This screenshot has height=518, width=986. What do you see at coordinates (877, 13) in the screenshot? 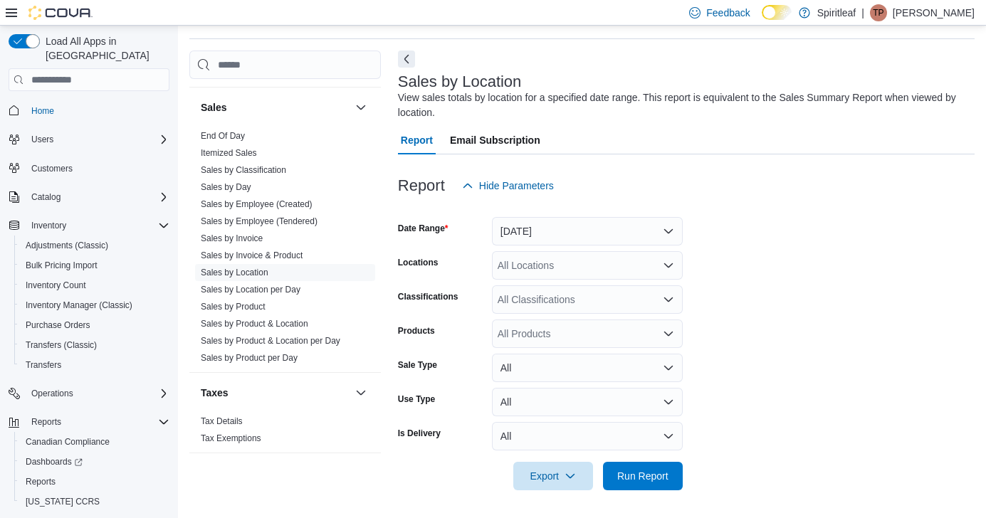
I see `span: TP` at bounding box center [877, 13].